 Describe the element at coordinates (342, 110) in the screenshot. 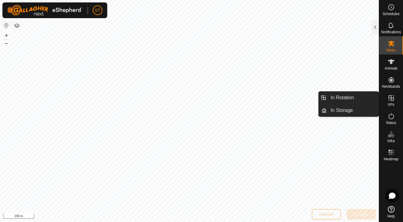

I see `span: In Storage` at that location.